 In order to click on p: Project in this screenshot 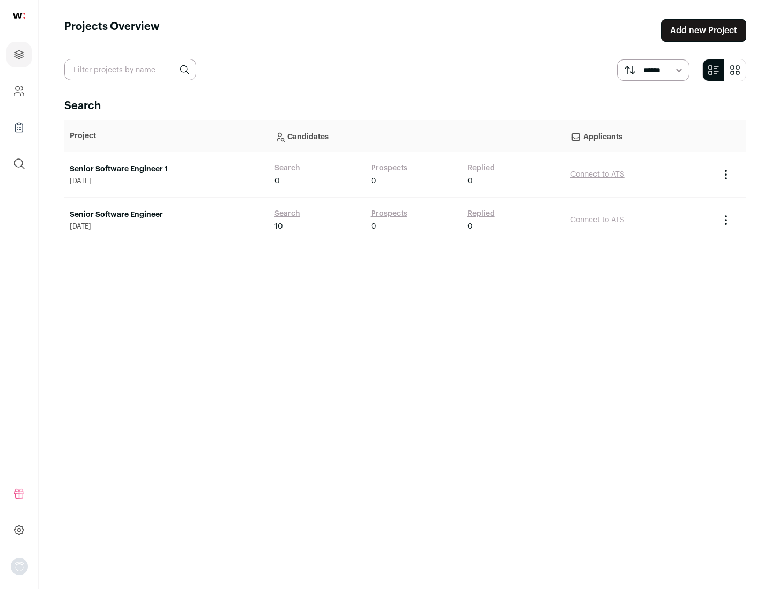, I will do `click(167, 136)`.